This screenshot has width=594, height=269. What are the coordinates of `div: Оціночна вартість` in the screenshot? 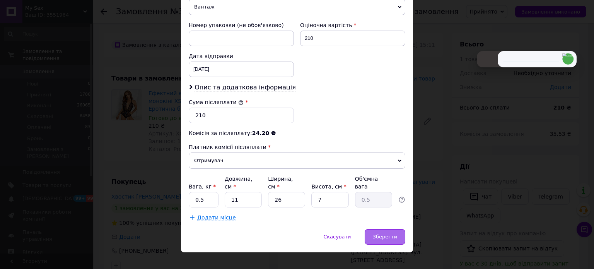 It's located at (353, 25).